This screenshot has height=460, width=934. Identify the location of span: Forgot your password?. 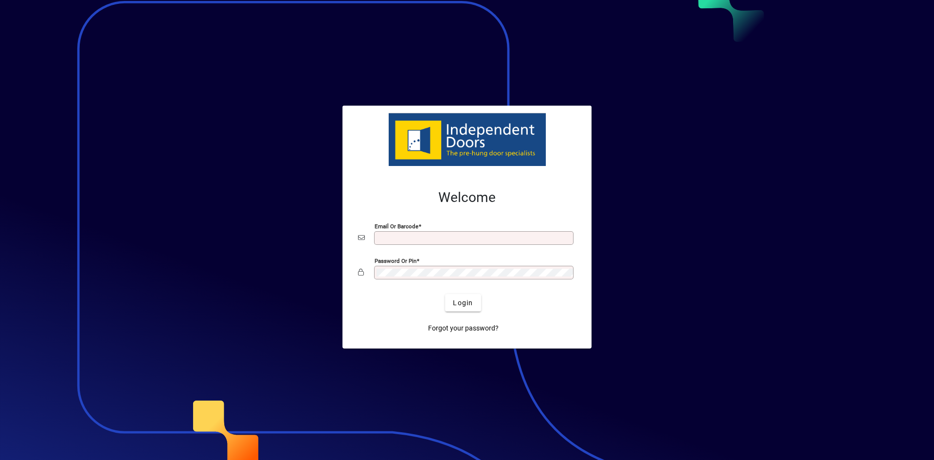
(463, 328).